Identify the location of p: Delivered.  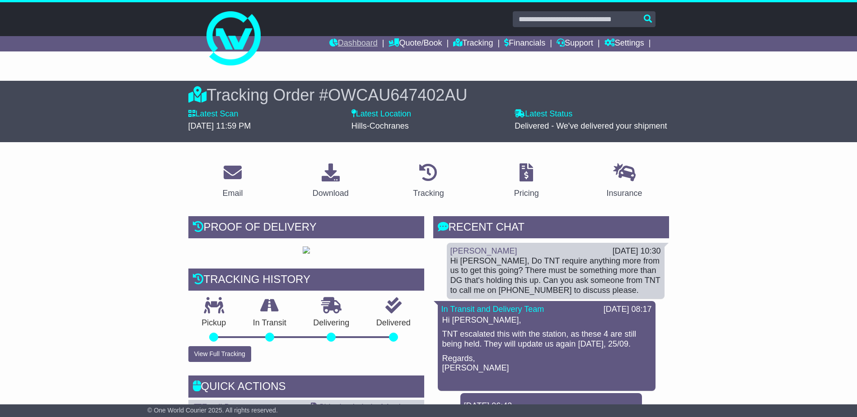
(393, 323).